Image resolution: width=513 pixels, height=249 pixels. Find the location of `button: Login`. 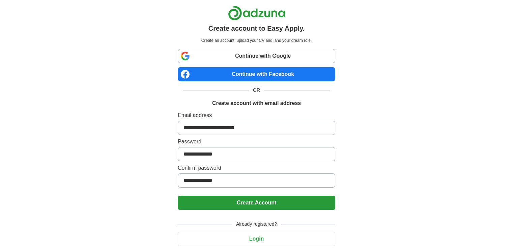

button: Login is located at coordinates (256, 239).